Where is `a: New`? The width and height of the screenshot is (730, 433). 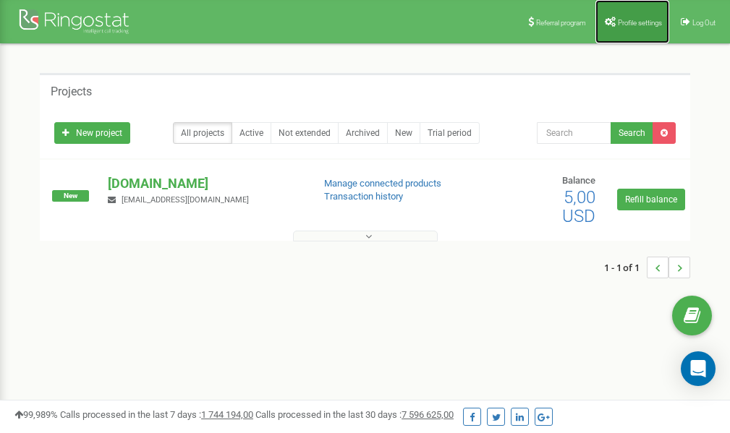 a: New is located at coordinates (404, 133).